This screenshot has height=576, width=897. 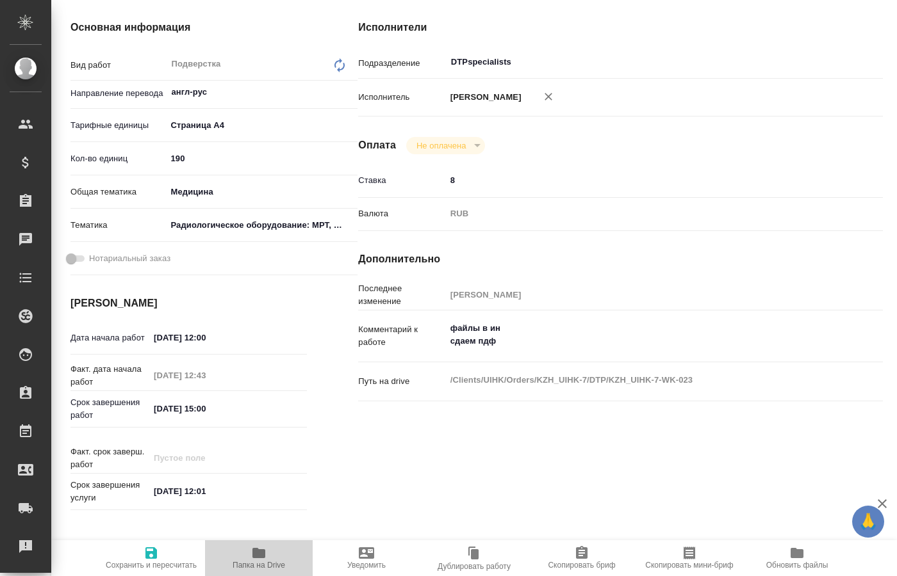 What do you see at coordinates (261, 225) in the screenshot?
I see `div: Радиологическое оборудование: МРТ, КТ, УЗИ, рентгенография` at bounding box center [261, 225].